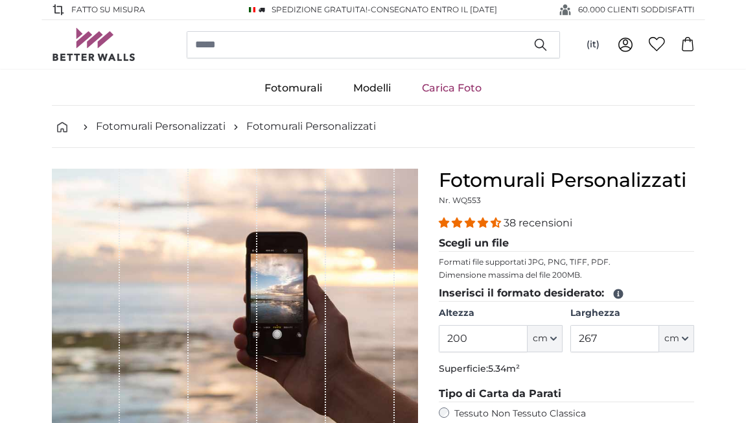  Describe the element at coordinates (567, 180) in the screenshot. I see `h1: Fotomurali Personalizzati` at that location.